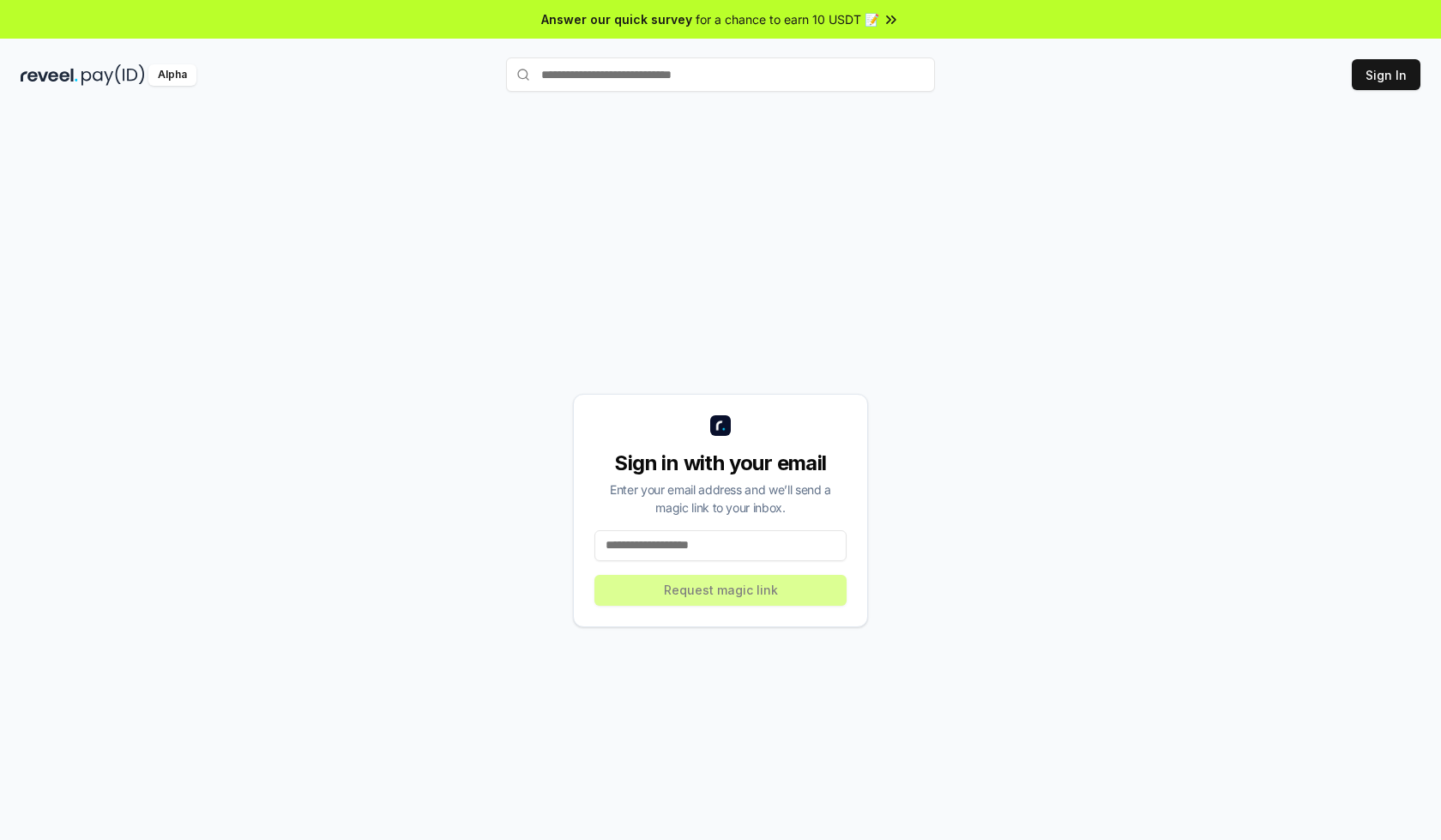 Image resolution: width=1441 pixels, height=840 pixels. I want to click on div: Sign in with your email, so click(720, 463).